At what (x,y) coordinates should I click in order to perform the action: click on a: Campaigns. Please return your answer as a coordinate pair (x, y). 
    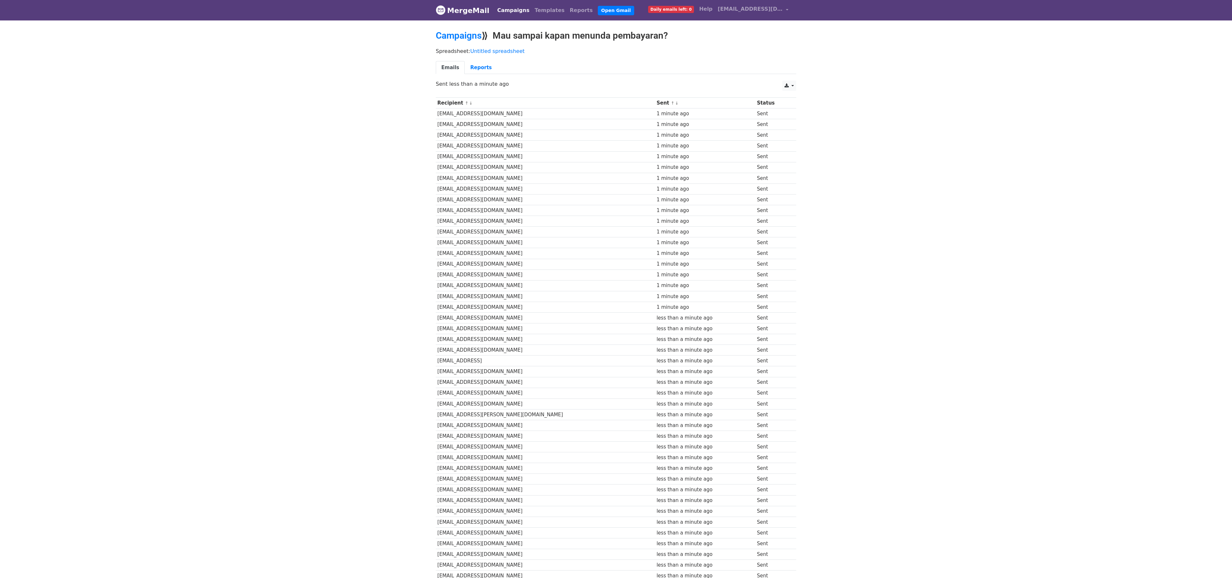
    Looking at the image, I should click on (513, 10).